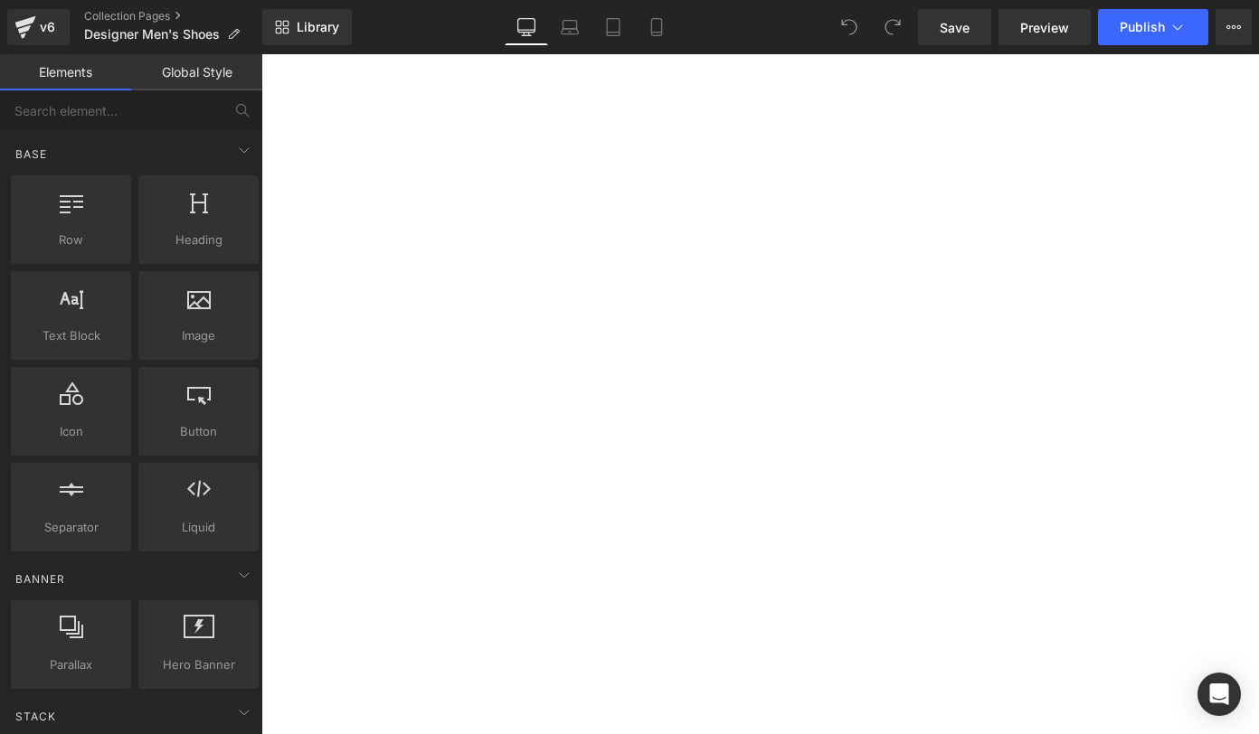 This screenshot has width=1259, height=734. What do you see at coordinates (849, 27) in the screenshot?
I see `button: Undo` at bounding box center [849, 27].